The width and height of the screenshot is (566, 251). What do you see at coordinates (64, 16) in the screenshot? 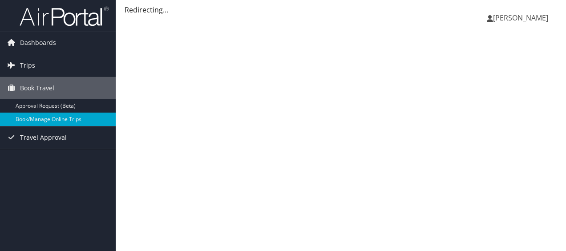
I see `img: airportal-logo.png` at bounding box center [64, 16].